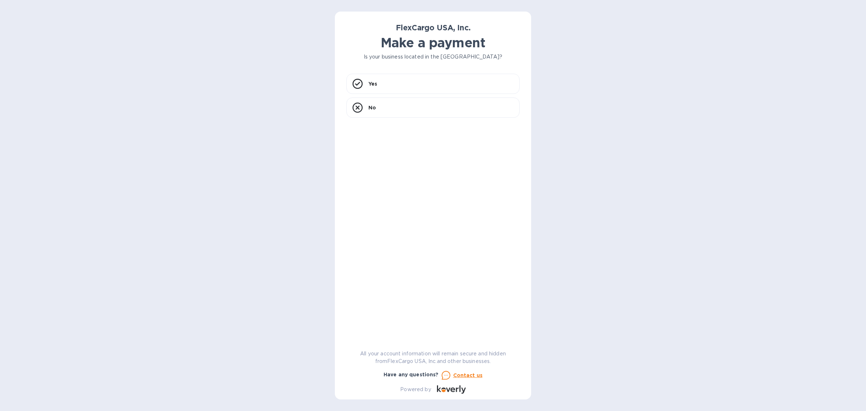 Image resolution: width=866 pixels, height=411 pixels. What do you see at coordinates (411, 374) in the screenshot?
I see `b: Have any questions?` at bounding box center [411, 374].